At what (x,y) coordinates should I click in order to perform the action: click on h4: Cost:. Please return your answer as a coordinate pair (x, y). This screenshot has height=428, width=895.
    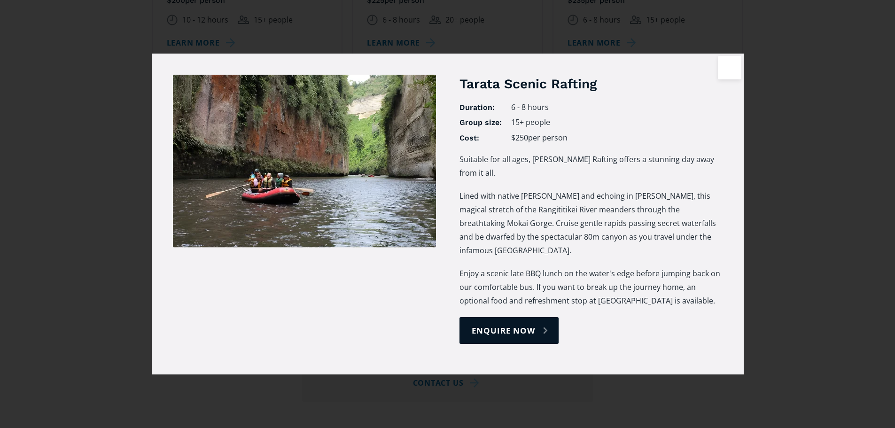
    Looking at the image, I should click on (481, 138).